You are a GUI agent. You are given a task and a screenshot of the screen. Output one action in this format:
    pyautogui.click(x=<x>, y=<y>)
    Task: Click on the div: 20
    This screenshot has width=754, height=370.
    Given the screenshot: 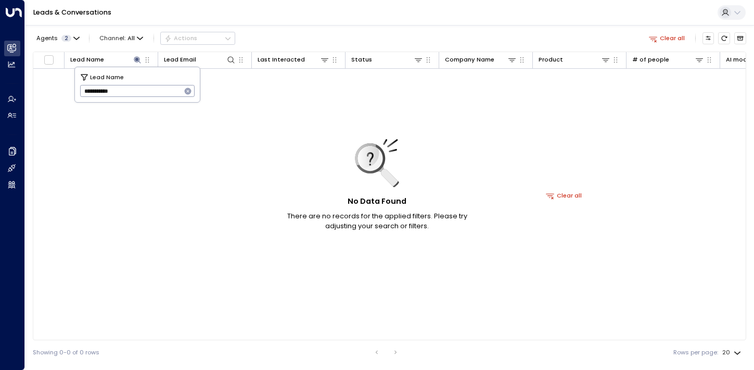 What is the action you would take?
    pyautogui.click(x=733, y=352)
    